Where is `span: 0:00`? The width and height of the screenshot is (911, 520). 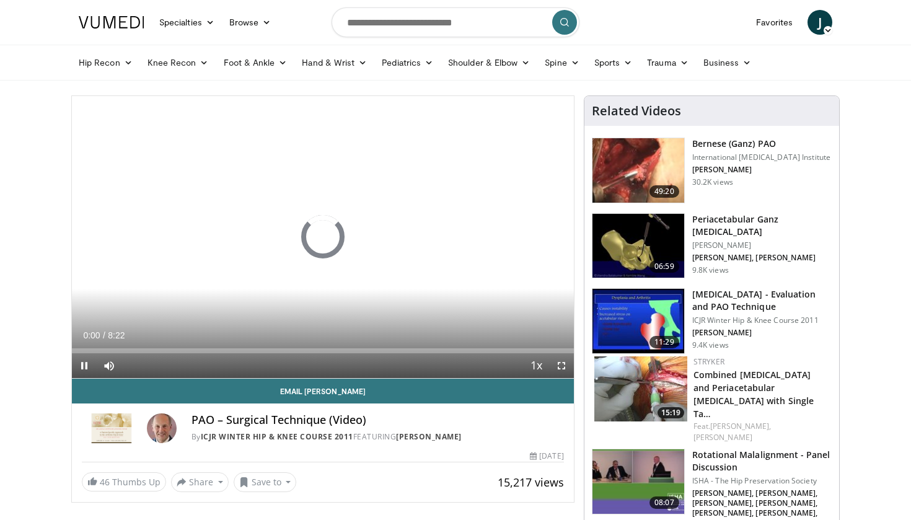 span: 0:00 is located at coordinates (91, 335).